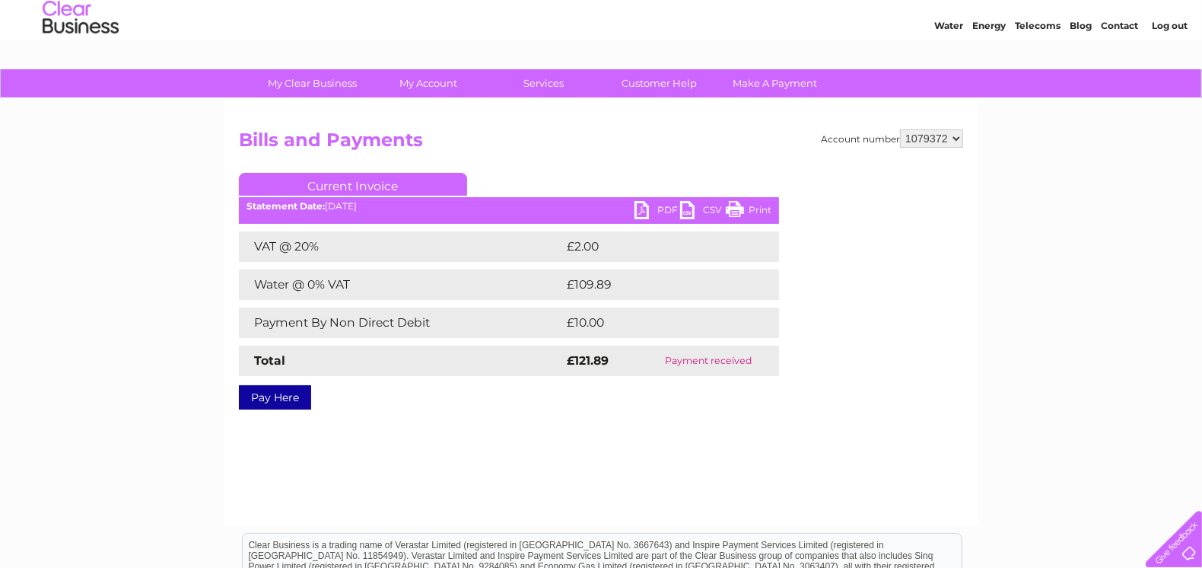 The width and height of the screenshot is (1202, 568). What do you see at coordinates (968, 17) in the screenshot?
I see `a: 0333 014 3131` at bounding box center [968, 17].